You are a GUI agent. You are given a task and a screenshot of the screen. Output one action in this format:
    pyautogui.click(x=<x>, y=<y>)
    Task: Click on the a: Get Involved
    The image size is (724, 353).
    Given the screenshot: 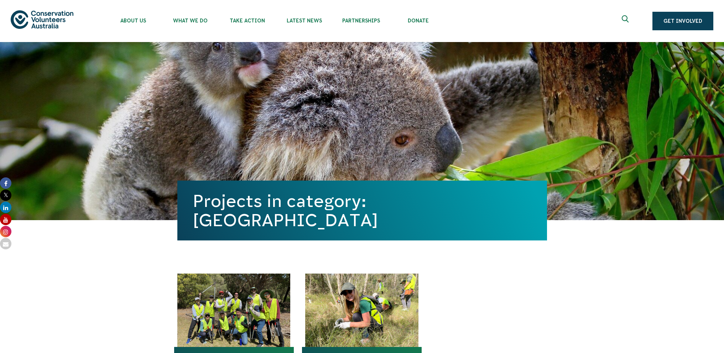 What is the action you would take?
    pyautogui.click(x=683, y=21)
    